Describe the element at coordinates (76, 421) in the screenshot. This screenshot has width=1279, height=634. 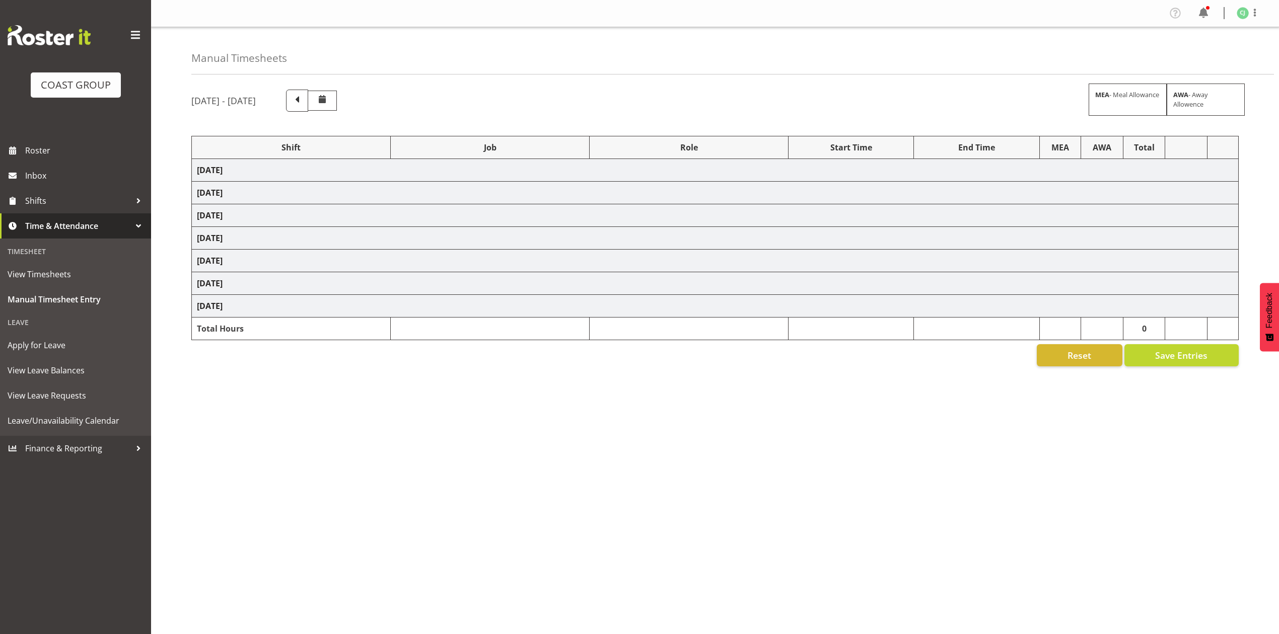
I see `a: Leave/Unavailability Calendar` at that location.